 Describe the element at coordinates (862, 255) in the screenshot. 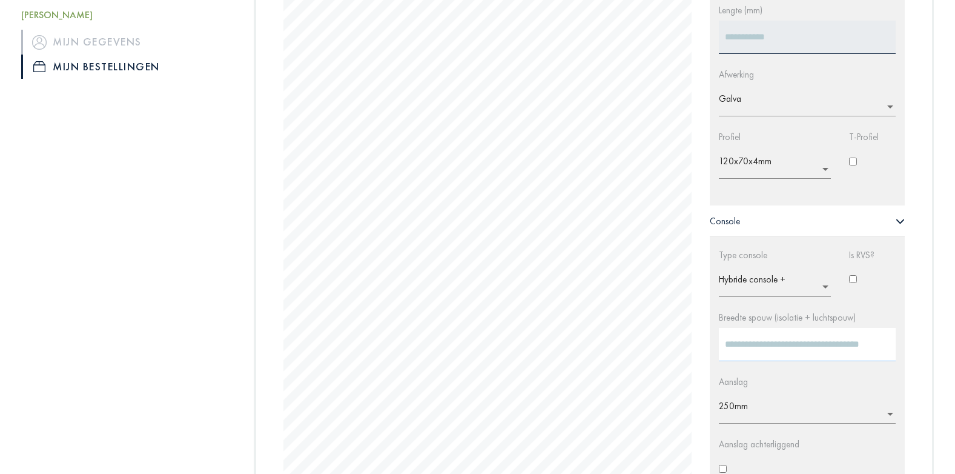

I see `label: Is RVS?` at that location.